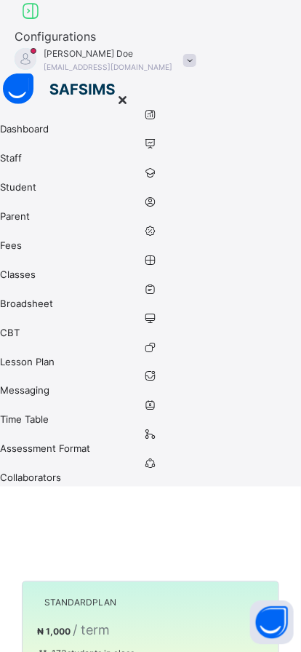 The image size is (301, 652). I want to click on span: STANDARD PLAN, so click(80, 604).